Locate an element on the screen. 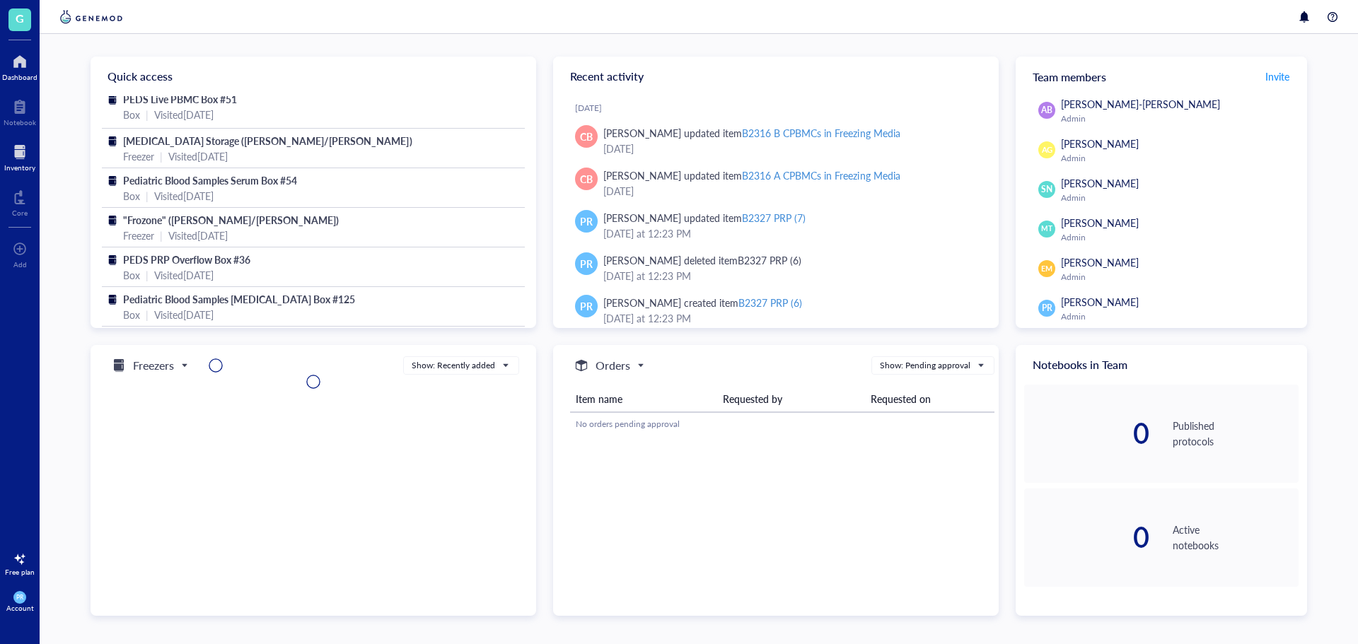  div: Notebook is located at coordinates (20, 122).